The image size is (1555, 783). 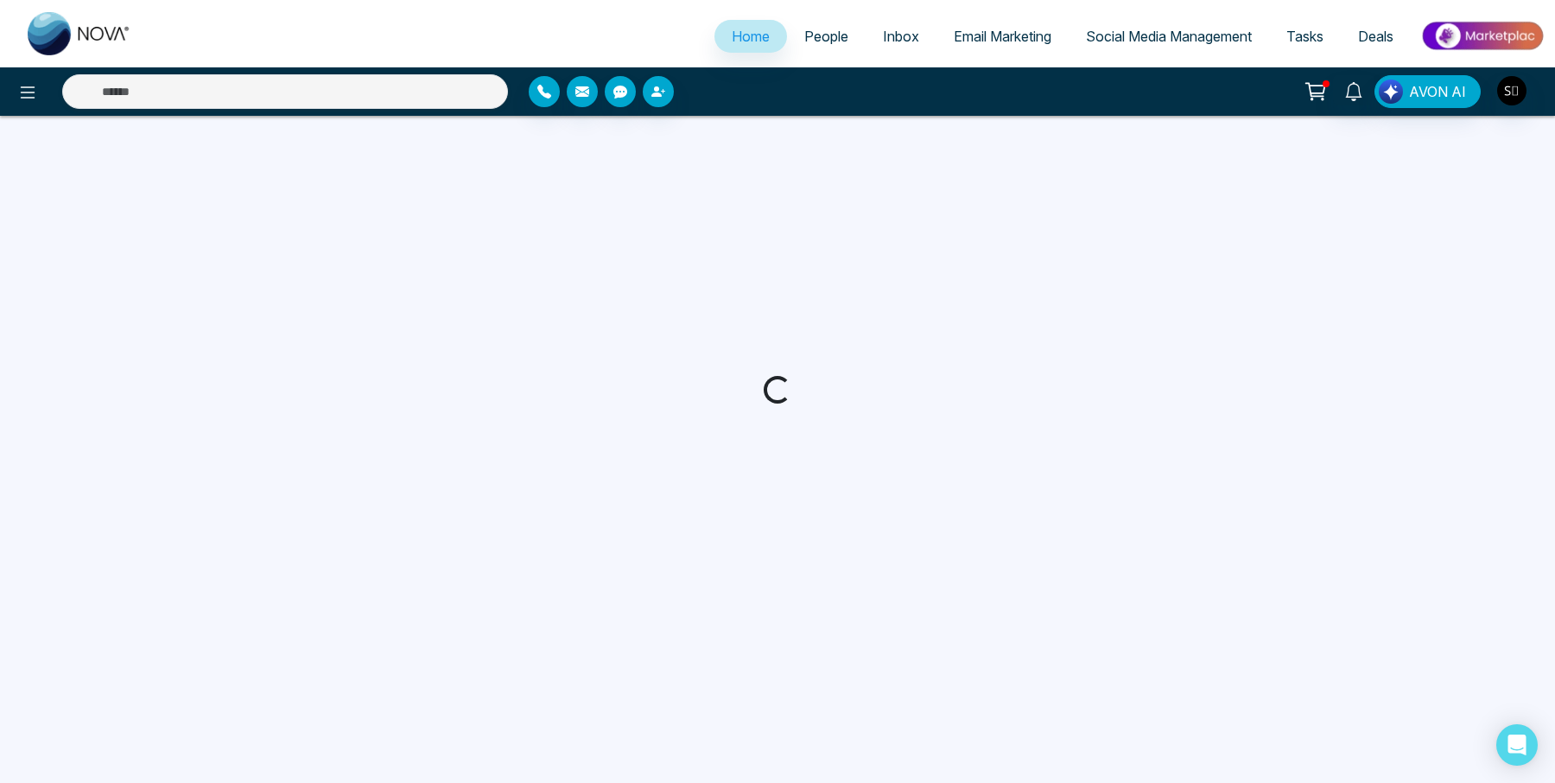 What do you see at coordinates (1169, 36) in the screenshot?
I see `a: Social Media Management` at bounding box center [1169, 36].